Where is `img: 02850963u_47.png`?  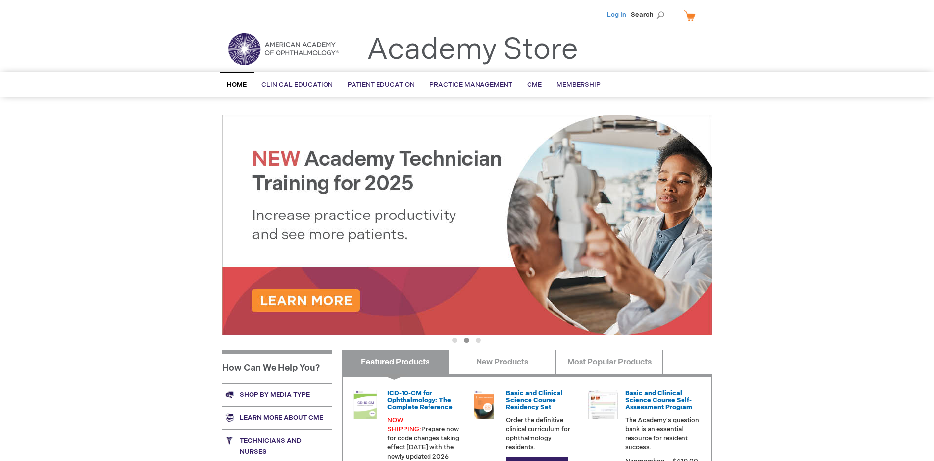 img: 02850963u_47.png is located at coordinates (484, 405).